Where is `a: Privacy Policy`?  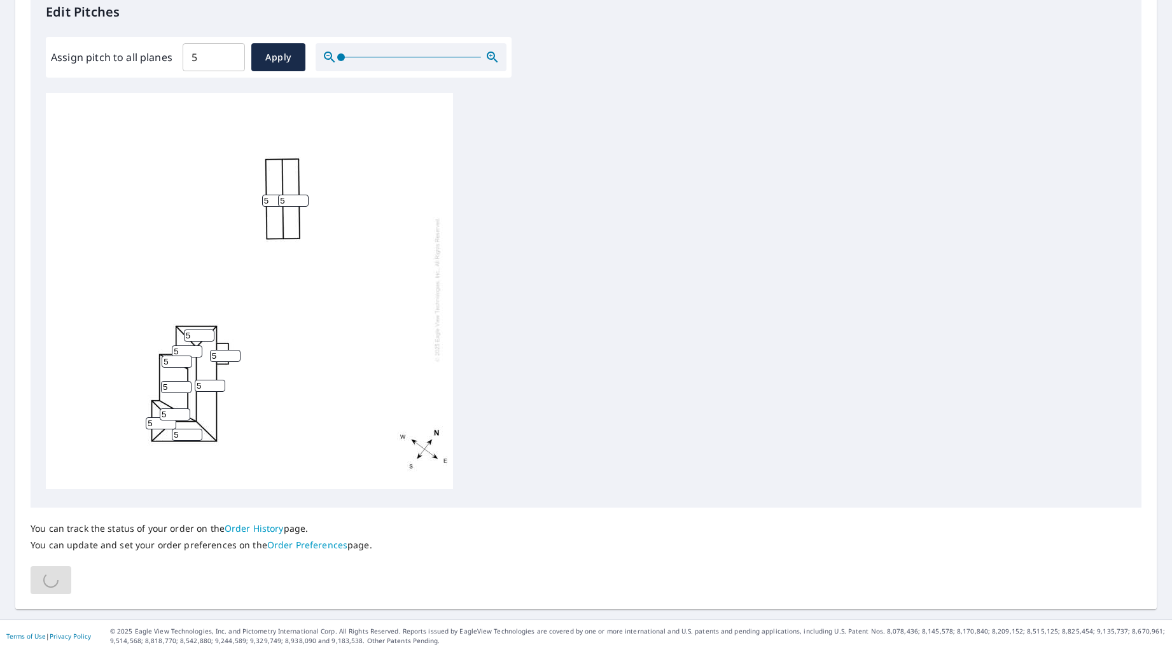 a: Privacy Policy is located at coordinates (70, 636).